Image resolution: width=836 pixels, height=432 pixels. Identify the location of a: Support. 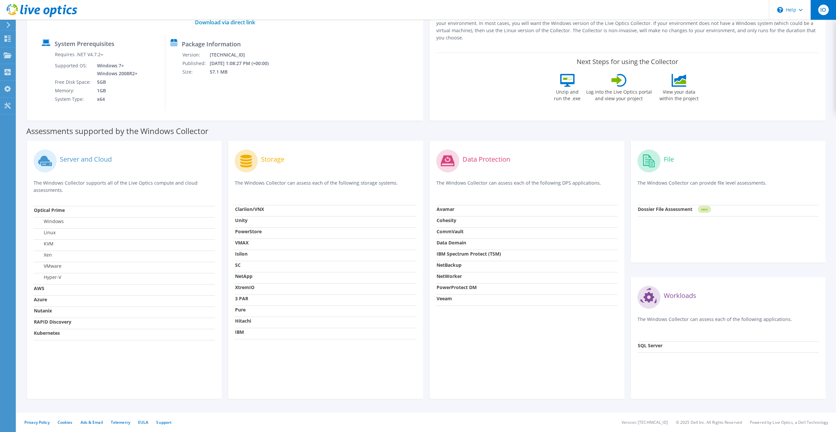
(164, 422).